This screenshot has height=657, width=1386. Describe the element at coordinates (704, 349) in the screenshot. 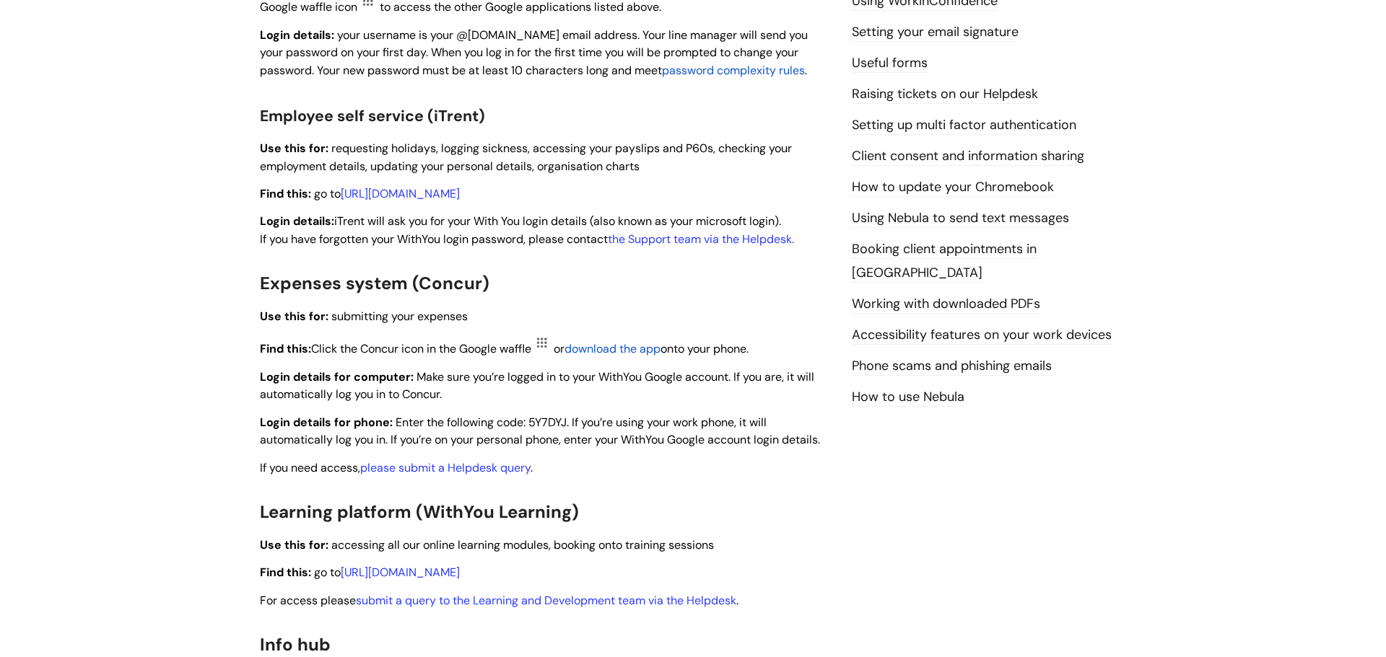

I see `span: onto your phone.` at that location.